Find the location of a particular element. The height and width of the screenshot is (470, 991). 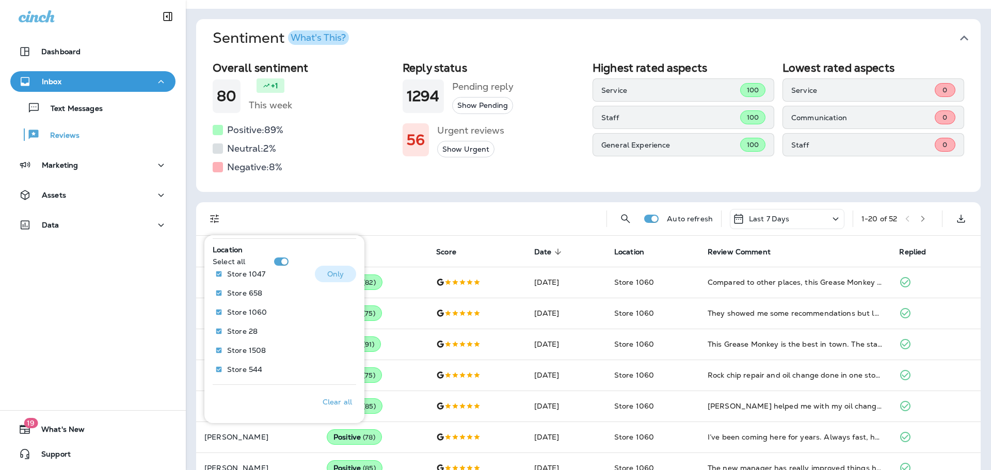

span: ( 85 ) is located at coordinates (369, 406).